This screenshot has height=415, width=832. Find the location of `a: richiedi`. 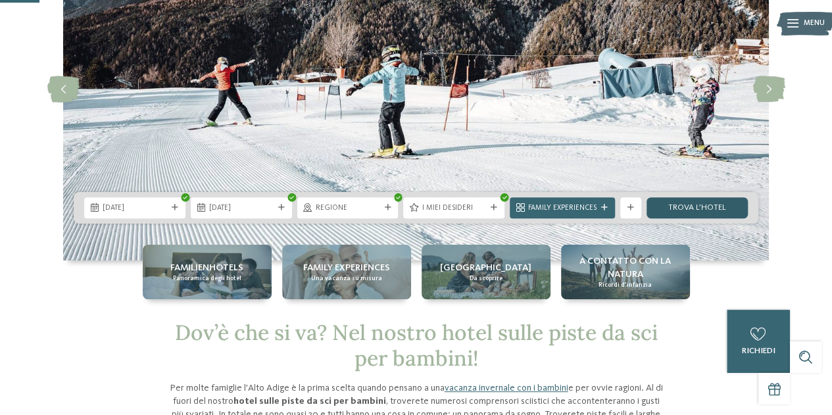

a: richiedi is located at coordinates (759, 341).